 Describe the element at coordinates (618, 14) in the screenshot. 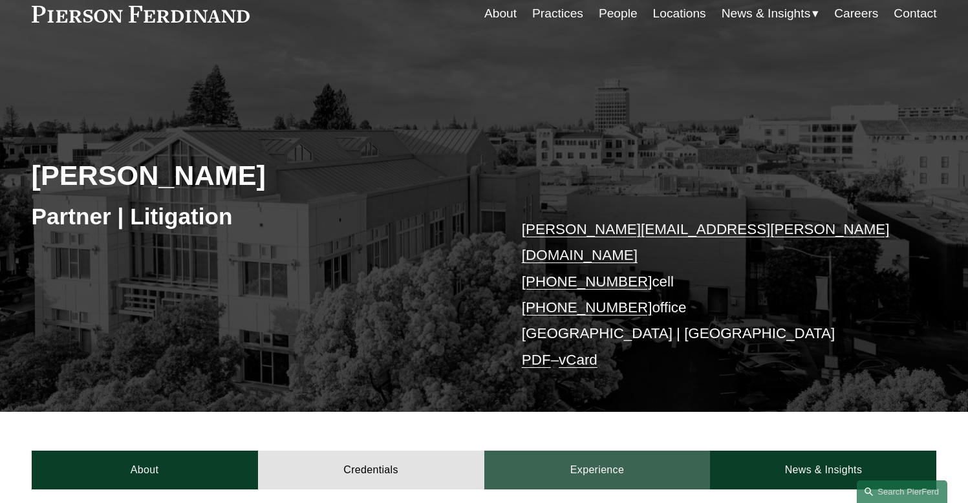

I see `a: People` at that location.